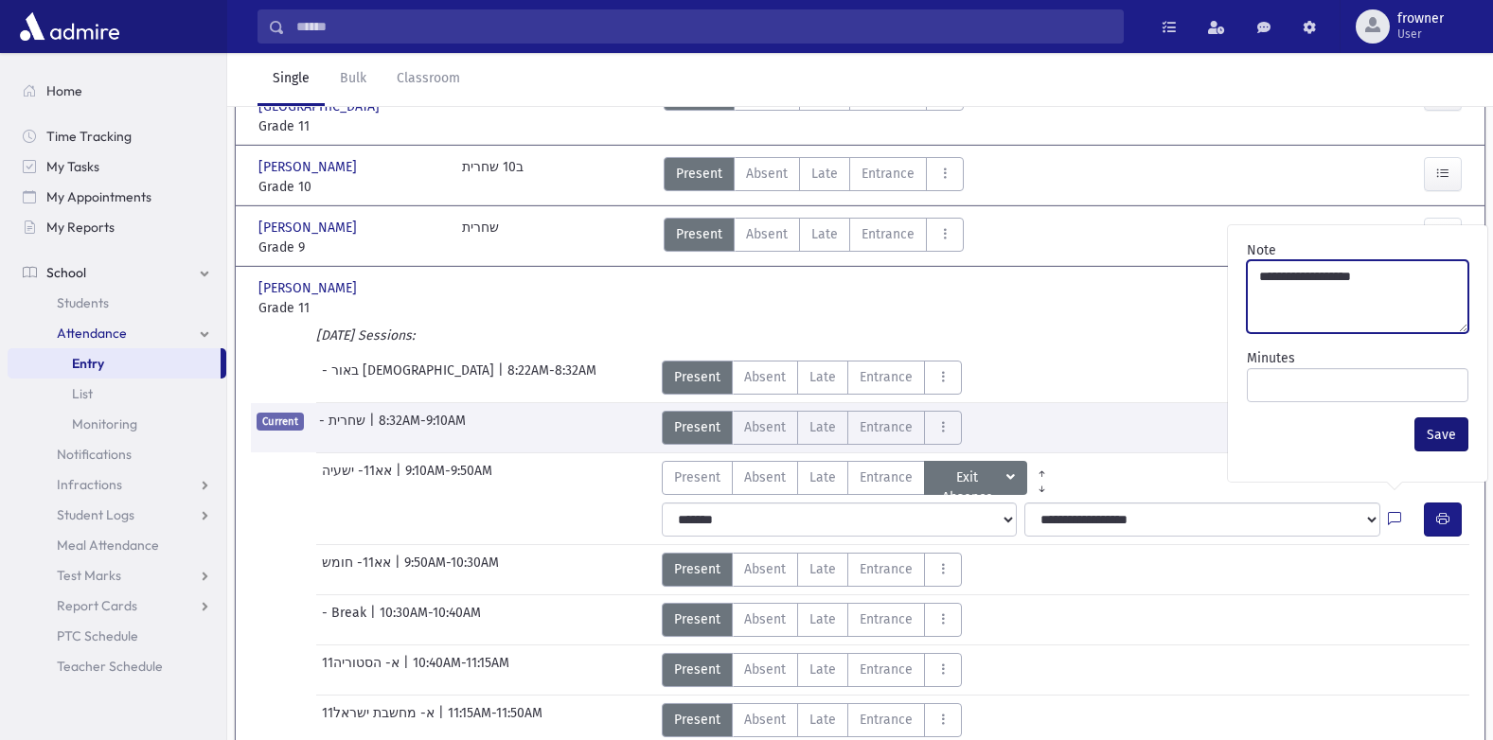 The width and height of the screenshot is (1493, 740). I want to click on label: Note, so click(1261, 250).